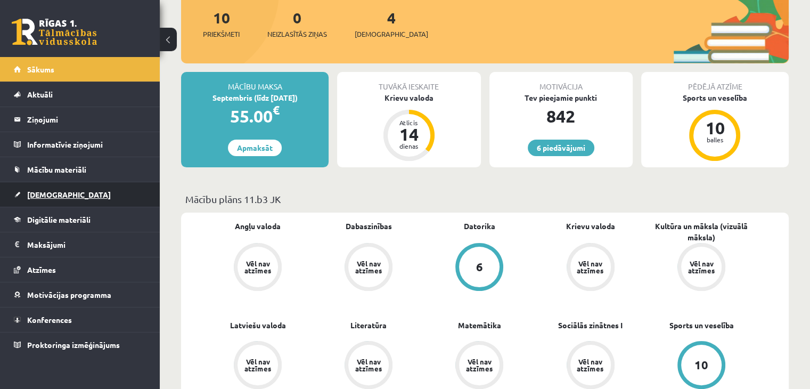 The height and width of the screenshot is (389, 810). What do you see at coordinates (297, 23) in the screenshot?
I see `a: 0Neizlasītās ziņas` at bounding box center [297, 23].